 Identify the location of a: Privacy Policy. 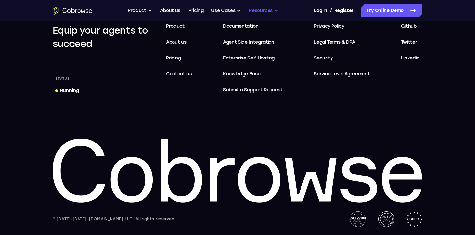
(342, 26).